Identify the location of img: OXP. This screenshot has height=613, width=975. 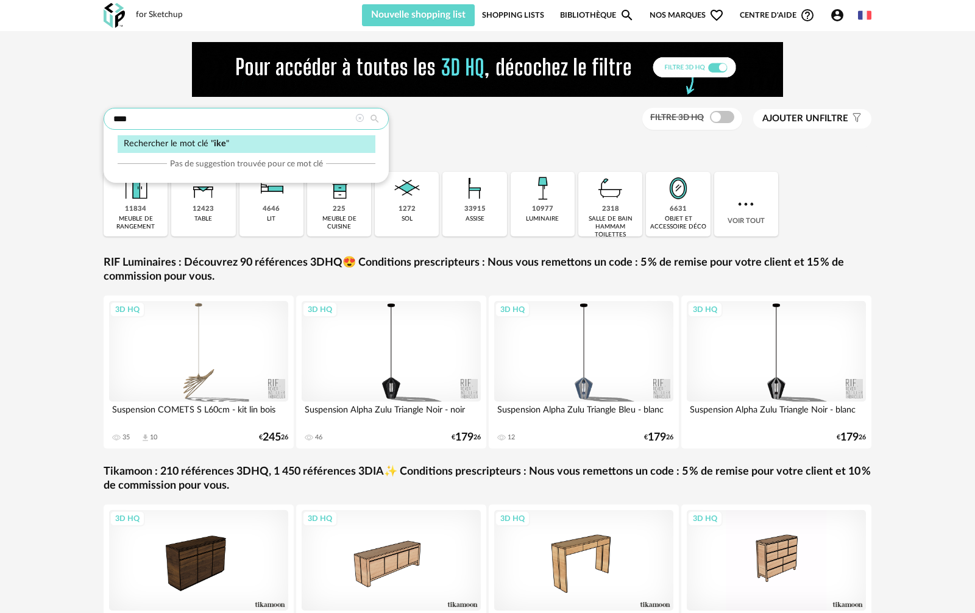
(114, 15).